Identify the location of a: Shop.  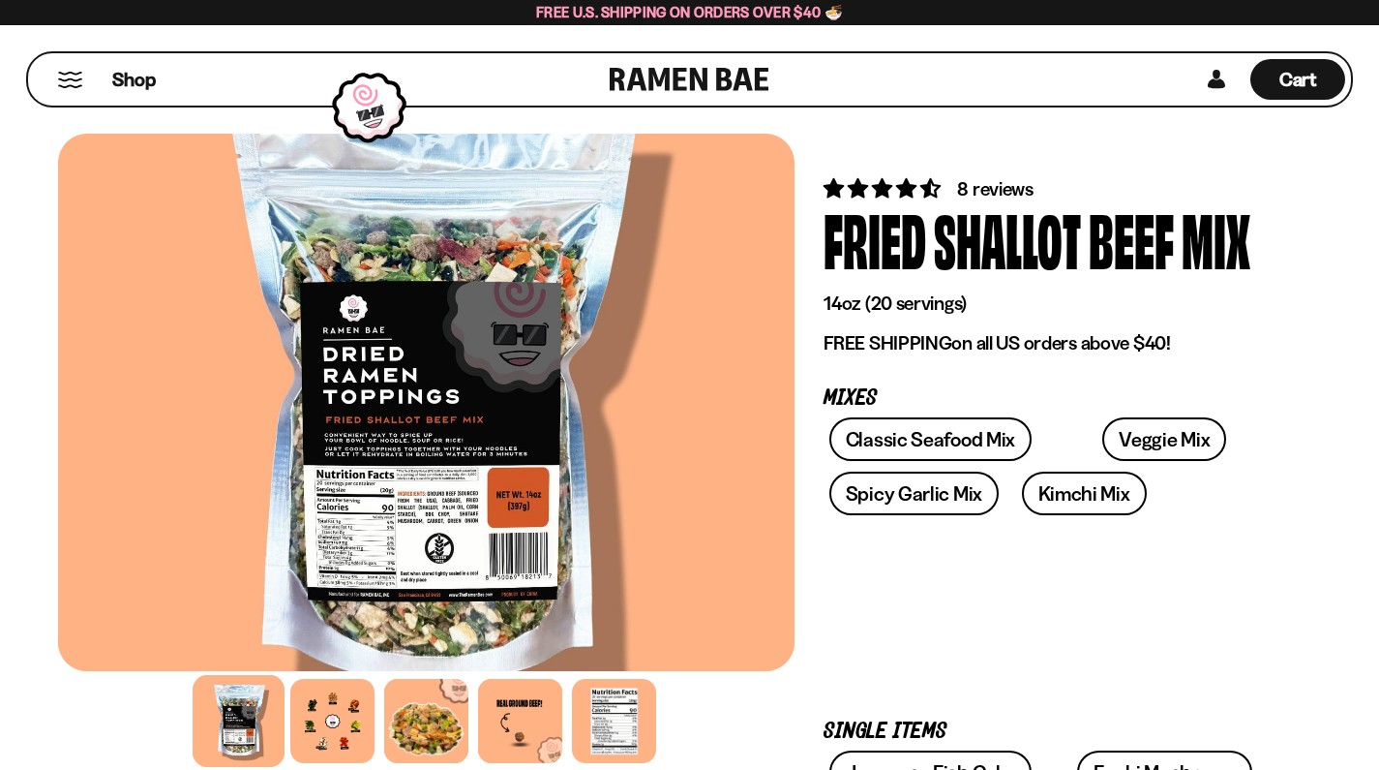
(134, 79).